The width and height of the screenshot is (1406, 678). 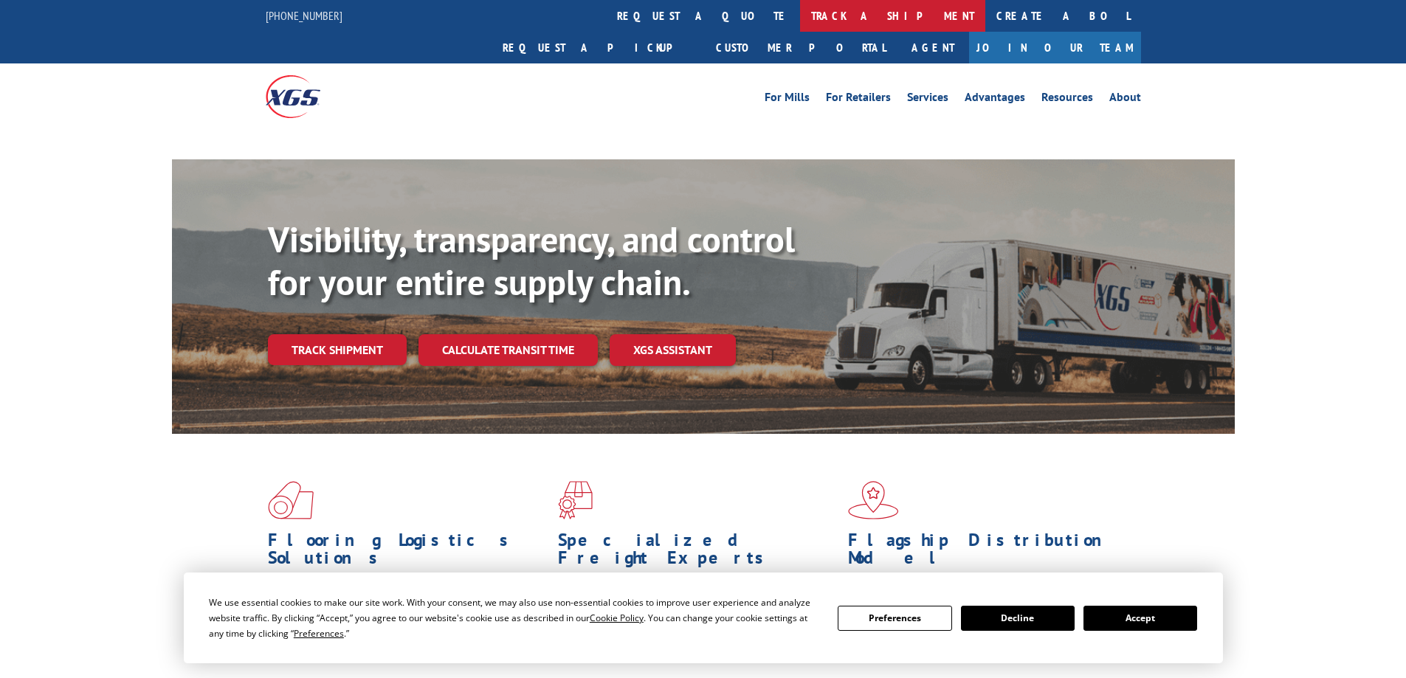 What do you see at coordinates (987, 553) in the screenshot?
I see `h1: Flagship Distribution Model` at bounding box center [987, 553].